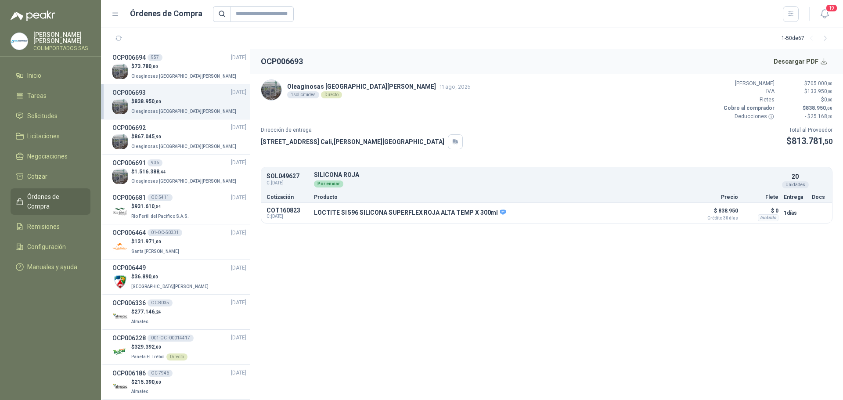 This screenshot has height=400, width=843. I want to click on span: Remisiones, so click(43, 227).